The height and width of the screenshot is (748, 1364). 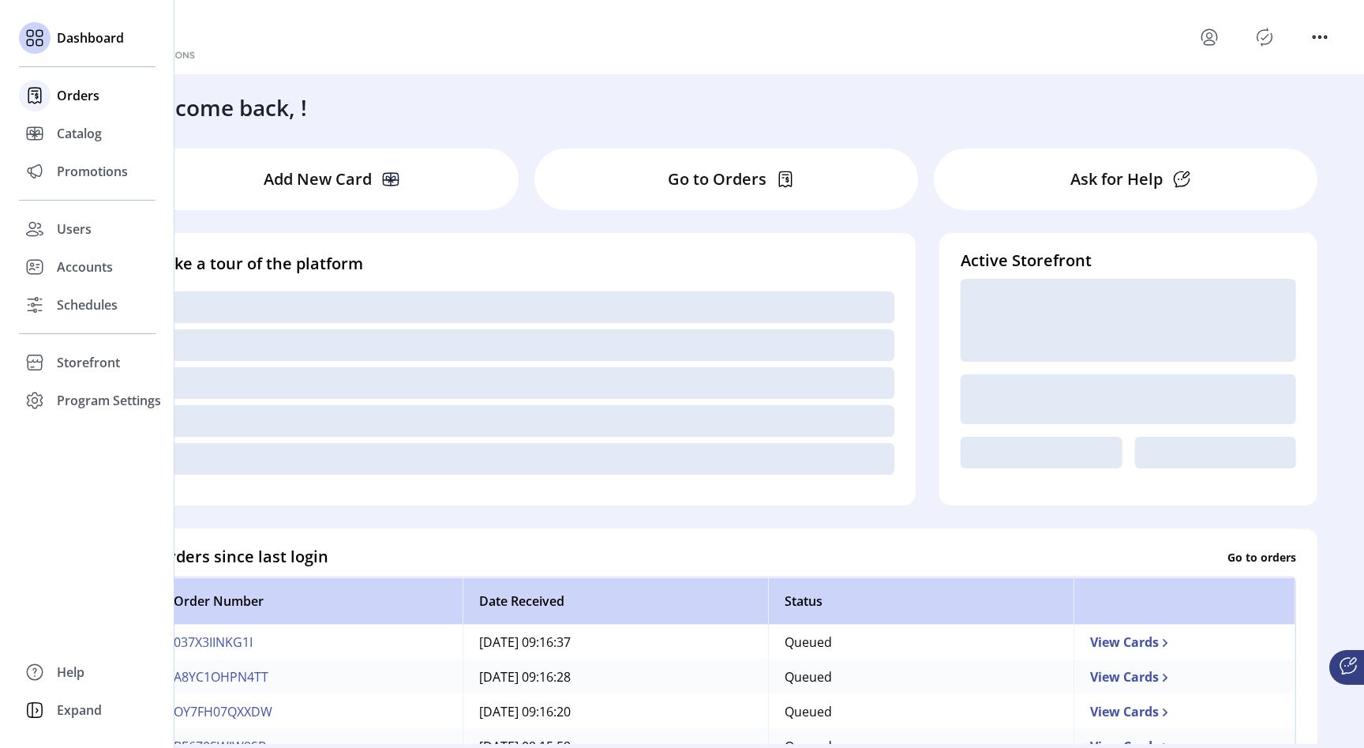 I want to click on td: A8YC1OHPN4TT, so click(x=310, y=677).